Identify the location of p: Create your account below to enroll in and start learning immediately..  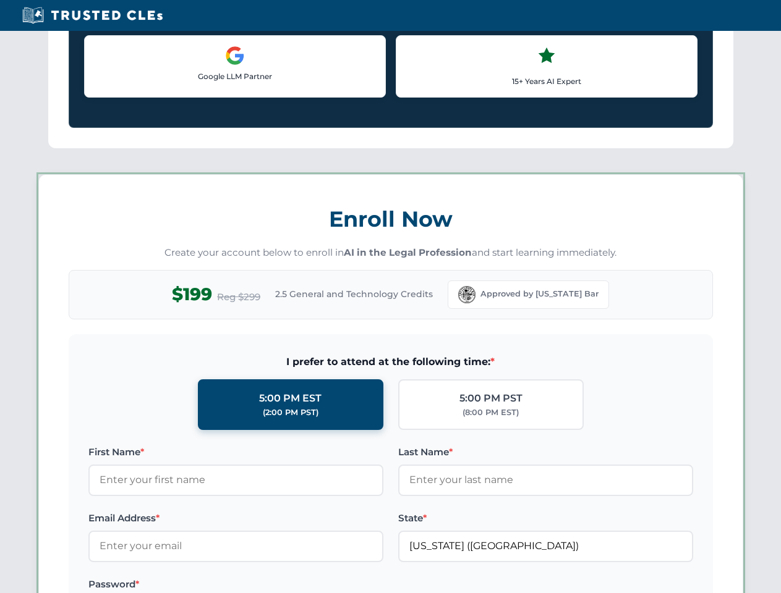
(391, 253).